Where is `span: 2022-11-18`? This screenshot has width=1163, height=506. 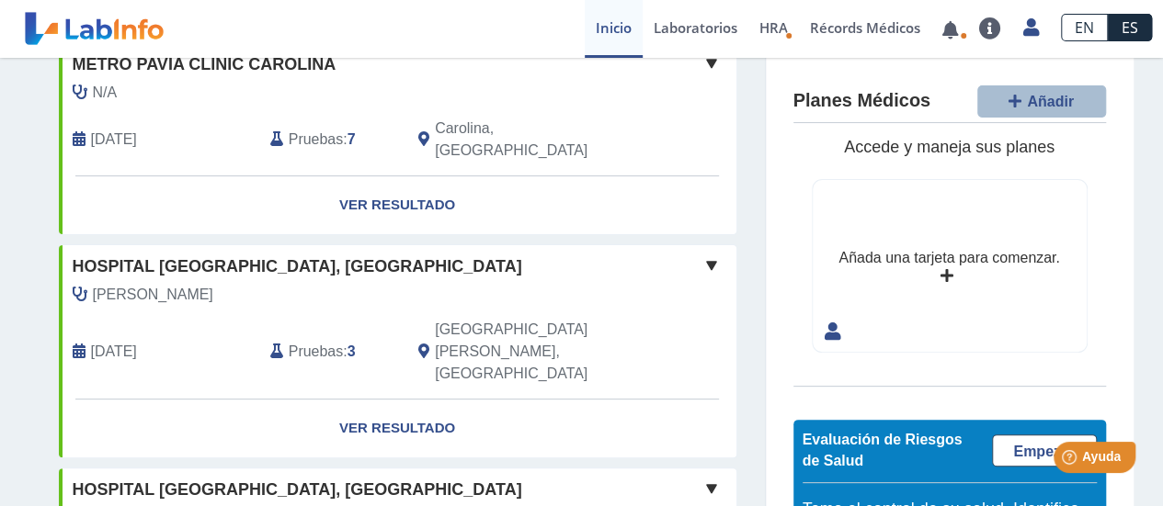
span: 2022-11-18 is located at coordinates (114, 352).